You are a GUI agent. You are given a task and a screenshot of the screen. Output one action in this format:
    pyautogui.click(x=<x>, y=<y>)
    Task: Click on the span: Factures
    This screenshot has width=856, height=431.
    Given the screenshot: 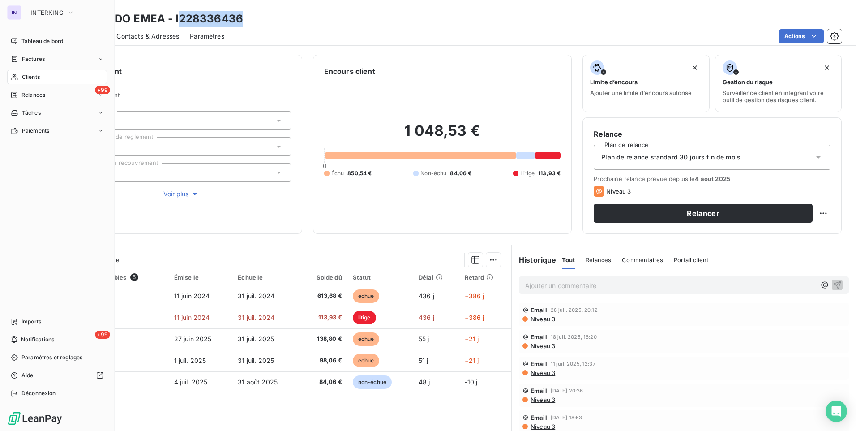 What is the action you would take?
    pyautogui.click(x=33, y=59)
    